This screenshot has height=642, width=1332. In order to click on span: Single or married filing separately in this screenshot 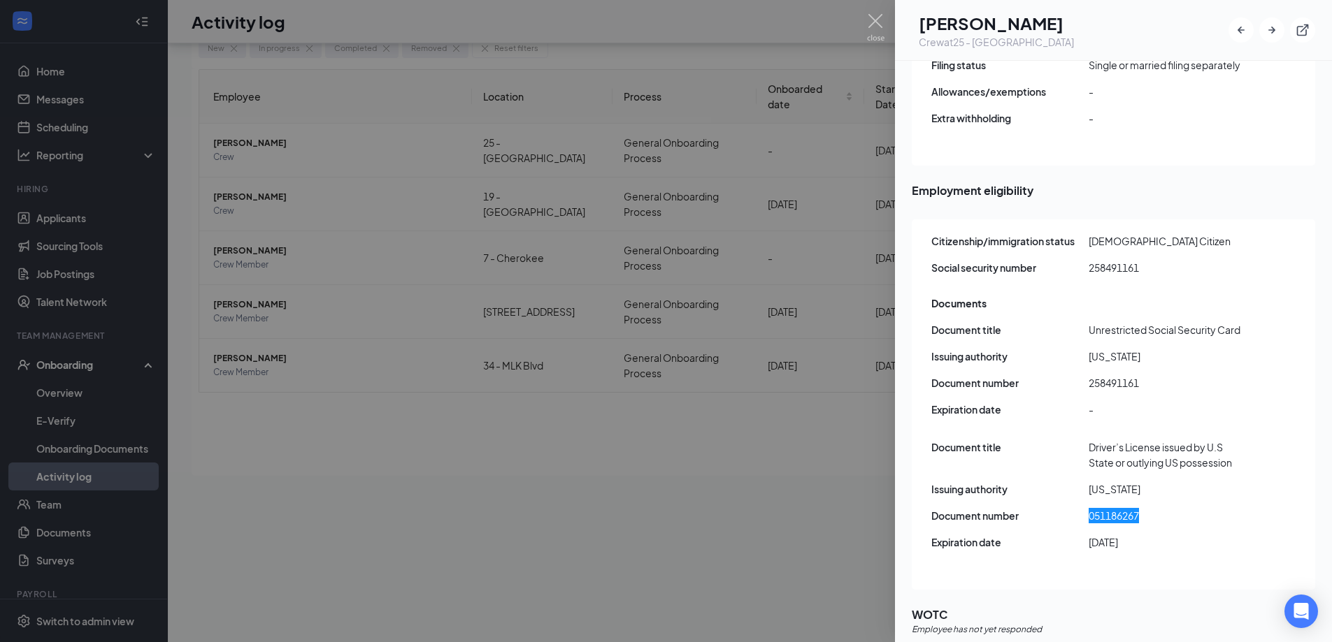, I will do `click(1167, 65)`.